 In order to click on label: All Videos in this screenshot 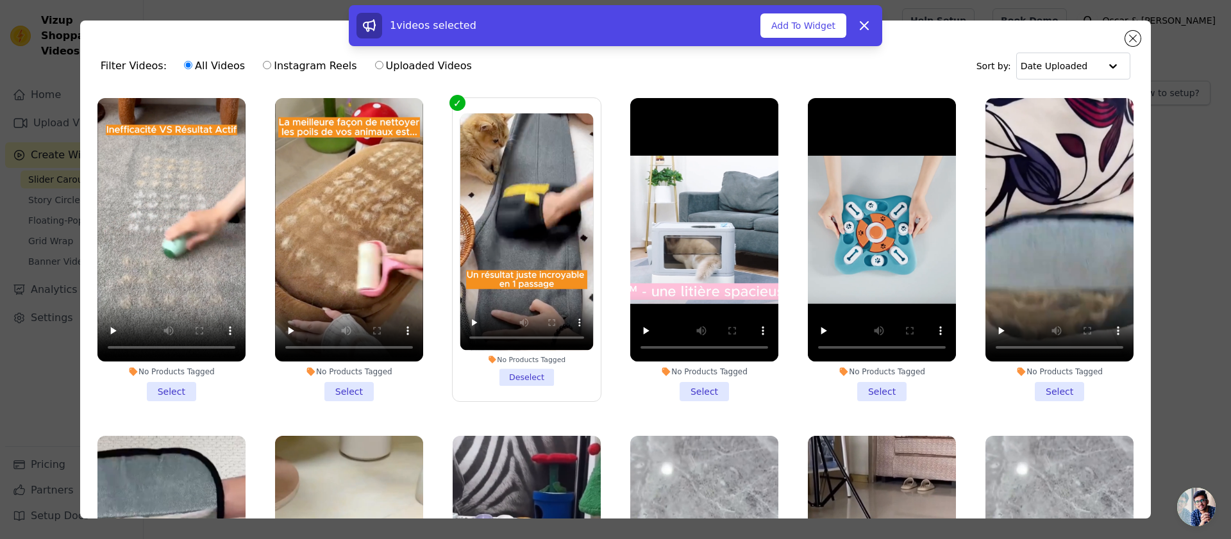, I will do `click(214, 66)`.